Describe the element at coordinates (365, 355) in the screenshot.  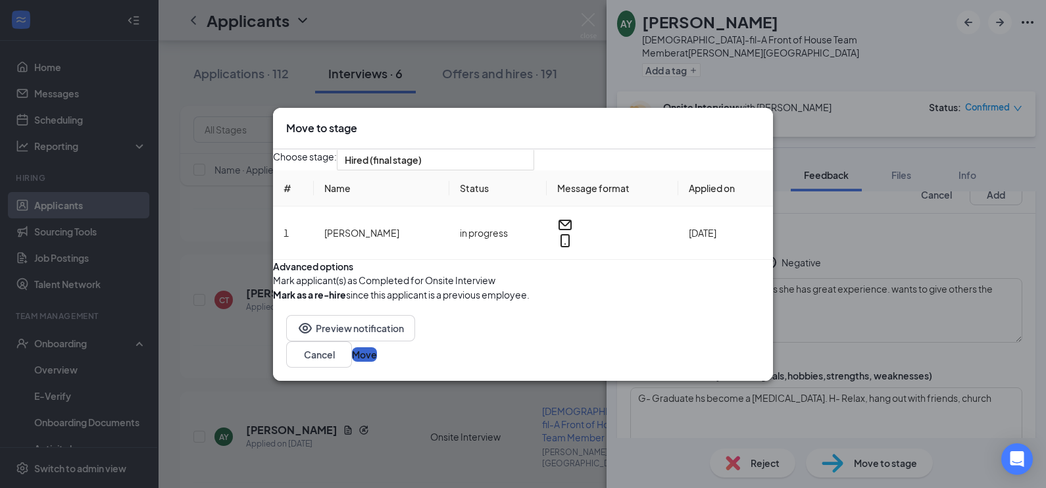
I see `button: Move` at that location.